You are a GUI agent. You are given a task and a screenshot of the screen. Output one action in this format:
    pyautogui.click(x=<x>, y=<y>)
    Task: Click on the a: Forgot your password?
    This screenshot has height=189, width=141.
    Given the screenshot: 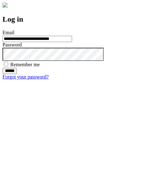 What is the action you would take?
    pyautogui.click(x=25, y=77)
    